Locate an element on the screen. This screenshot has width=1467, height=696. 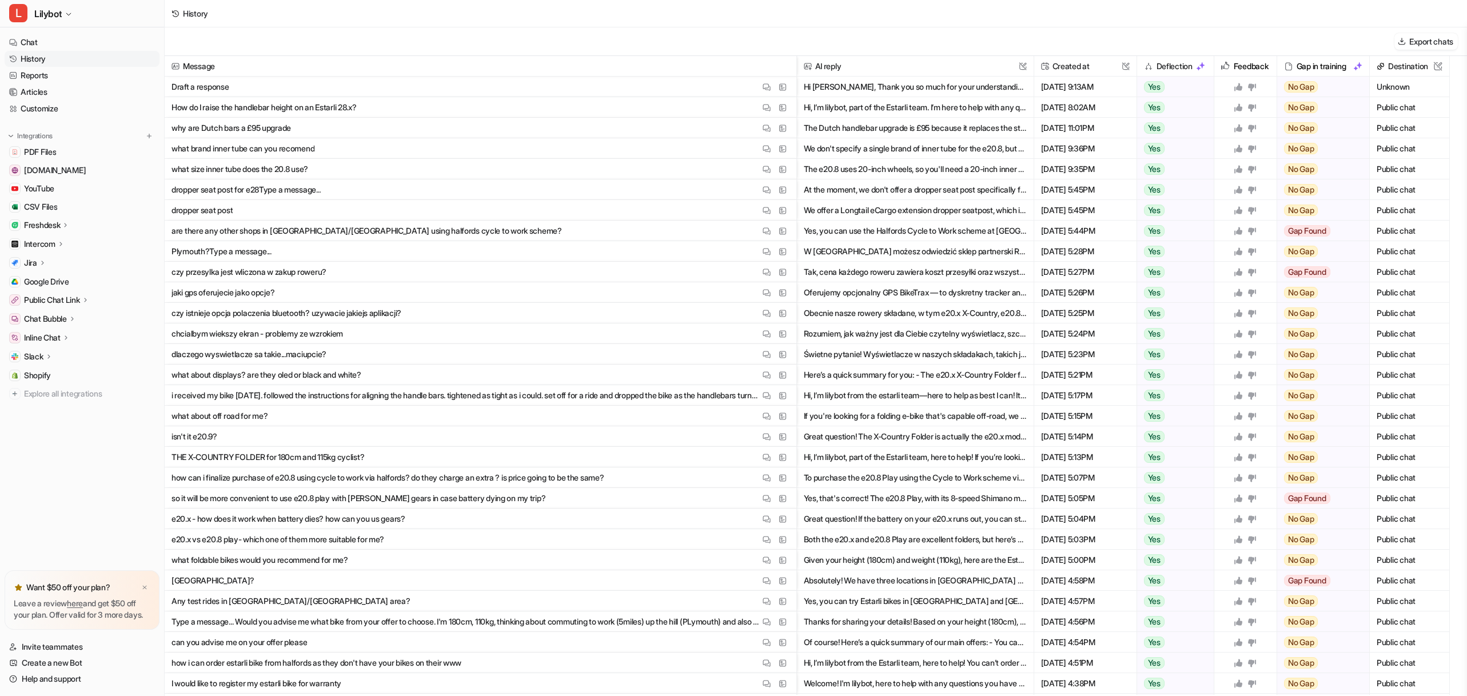
button: Great question! The X-Country Folder is actually the e20.x model. There isn't an e20.9 folder in ... is located at coordinates (915, 437).